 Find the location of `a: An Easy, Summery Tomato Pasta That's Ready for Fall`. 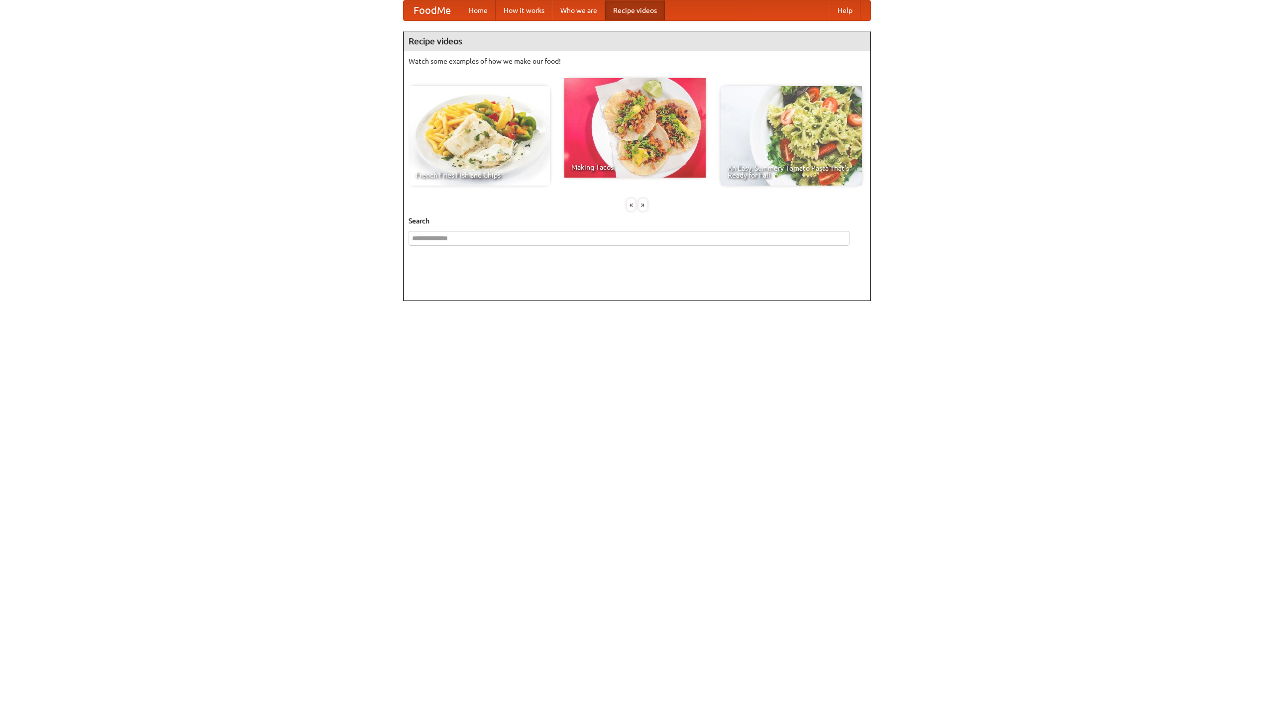

a: An Easy, Summery Tomato Pasta That's Ready for Fall is located at coordinates (791, 136).